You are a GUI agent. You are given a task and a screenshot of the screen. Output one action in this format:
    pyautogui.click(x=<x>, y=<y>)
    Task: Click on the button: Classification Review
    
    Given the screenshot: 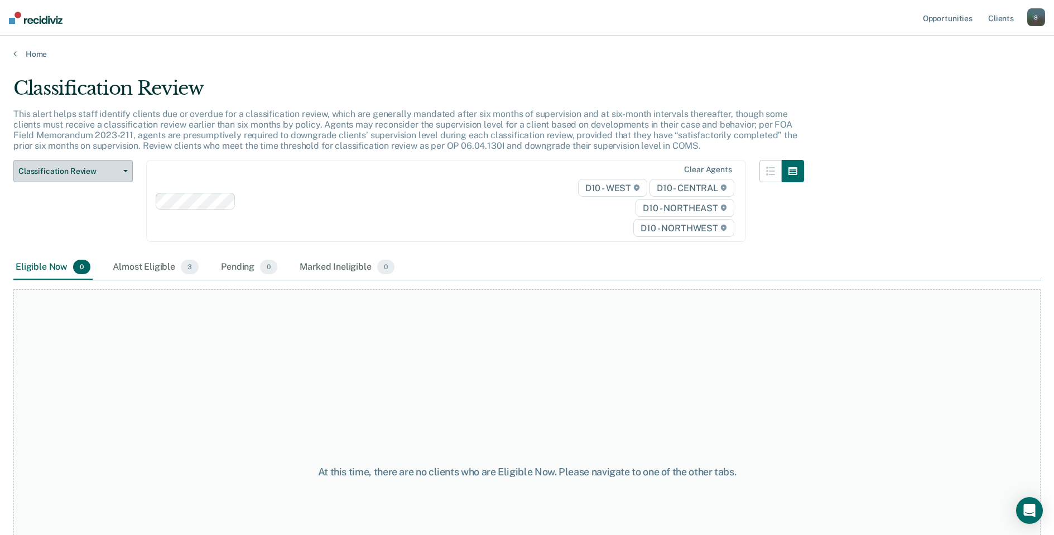 What is the action you would take?
    pyautogui.click(x=73, y=171)
    